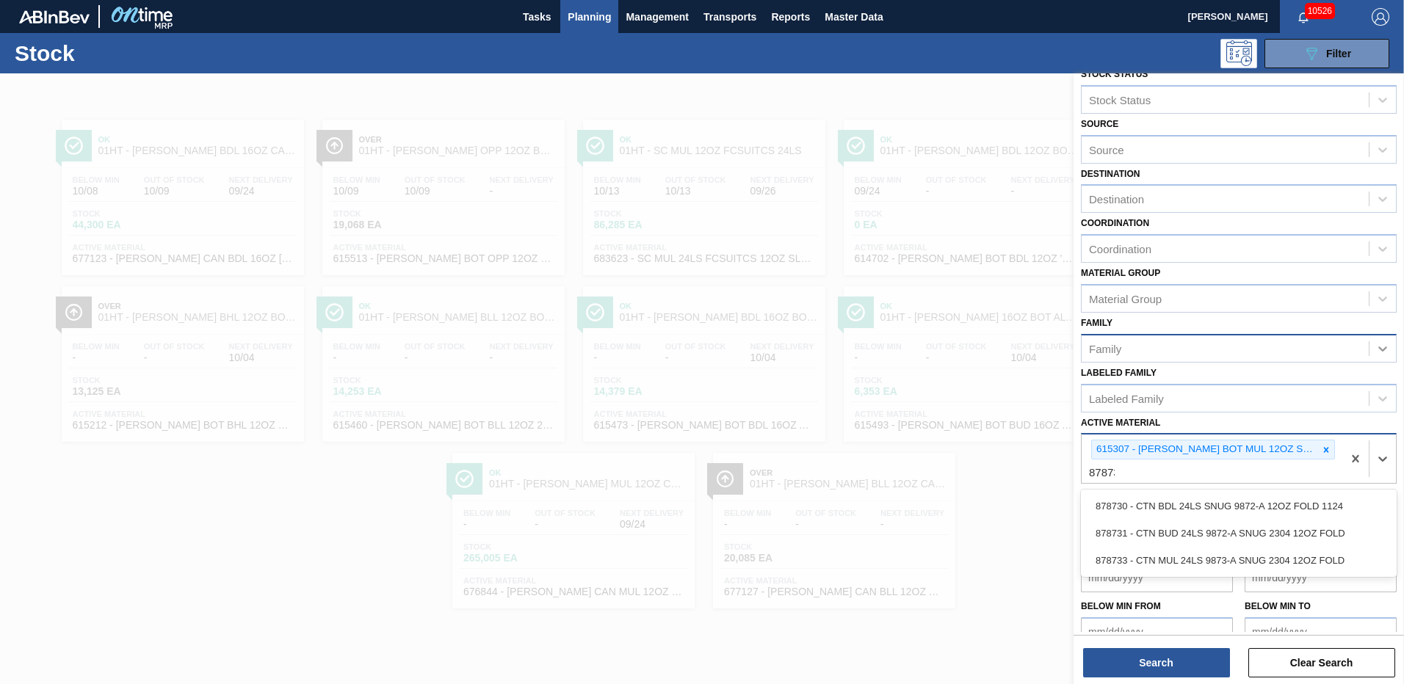 The height and width of the screenshot is (684, 1404). Describe the element at coordinates (1115, 223) in the screenshot. I see `label: Coordination` at that location.